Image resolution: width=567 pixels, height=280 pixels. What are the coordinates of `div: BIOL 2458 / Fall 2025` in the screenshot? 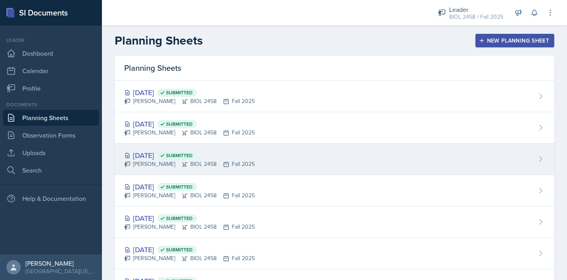 It's located at (476, 17).